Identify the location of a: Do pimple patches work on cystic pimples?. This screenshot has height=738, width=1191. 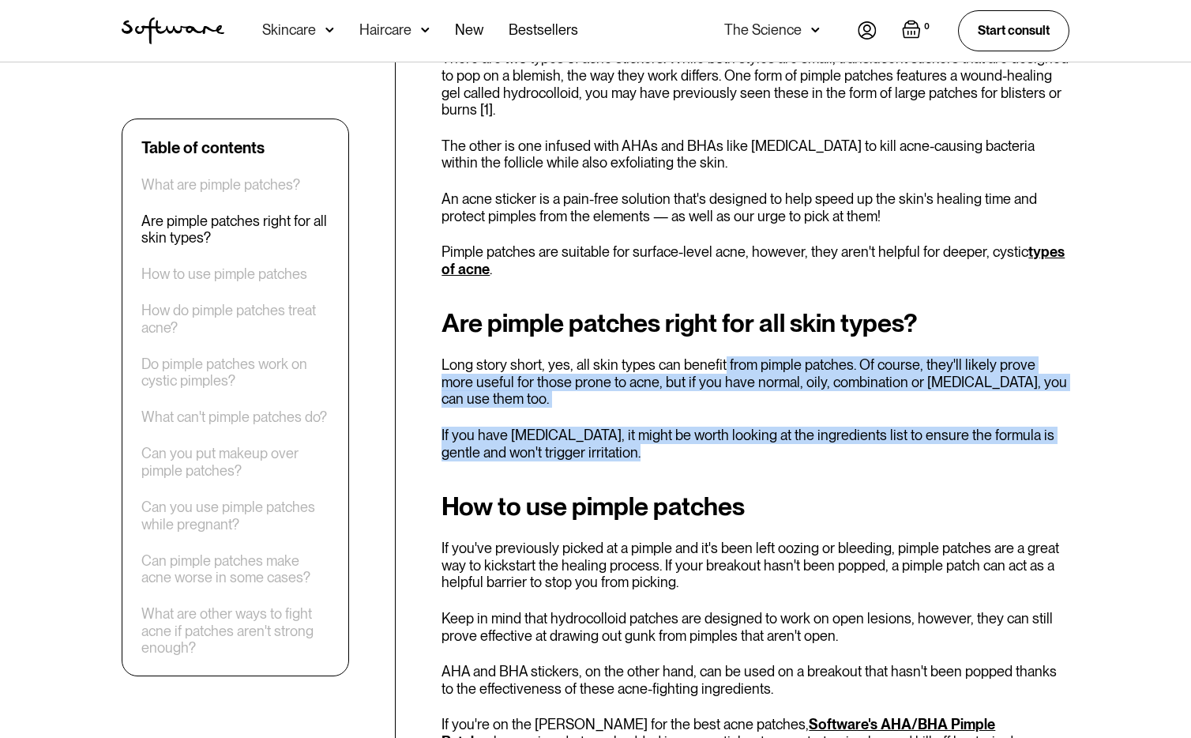
(235, 372).